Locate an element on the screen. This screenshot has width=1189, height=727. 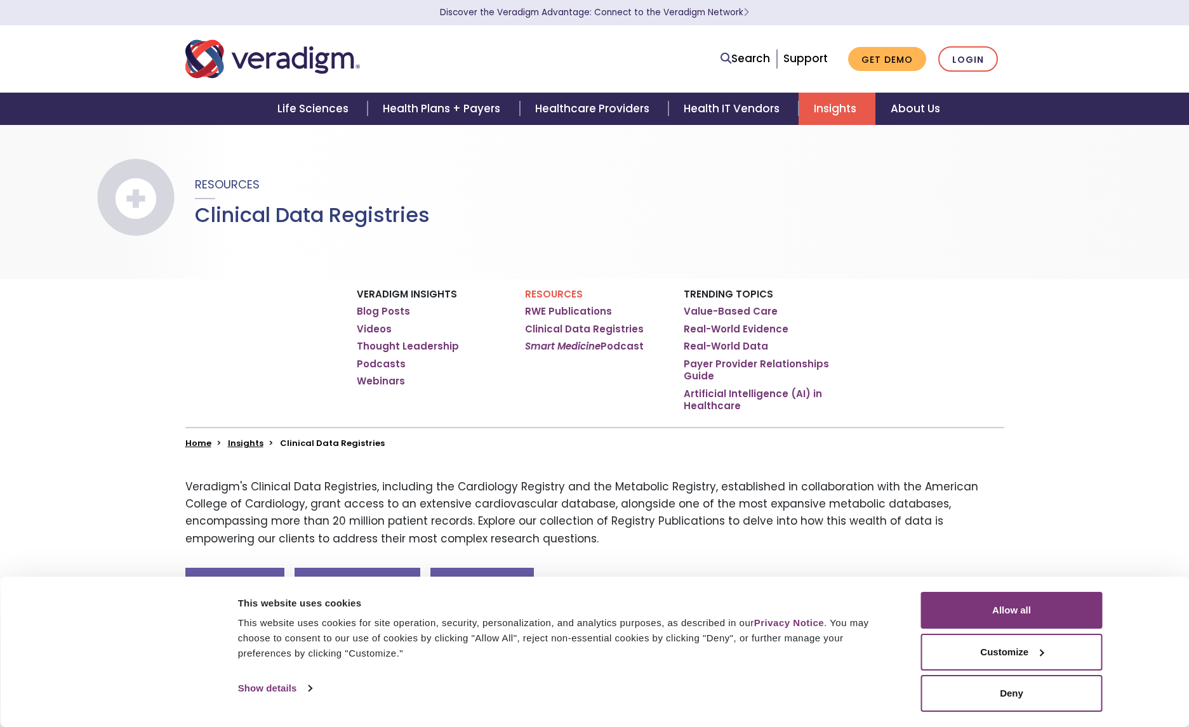
button: Customize is located at coordinates (1012, 653).